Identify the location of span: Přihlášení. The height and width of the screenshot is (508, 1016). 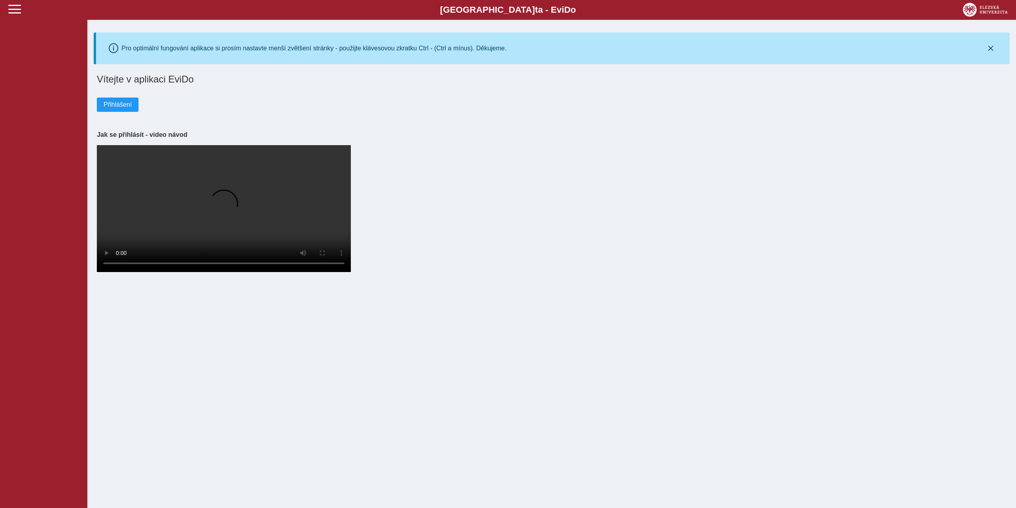
(117, 105).